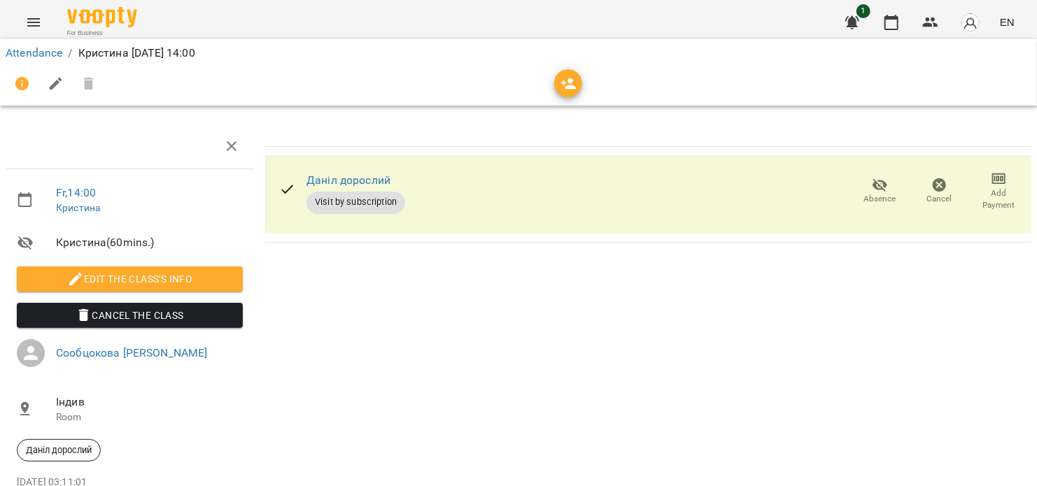 The image size is (1037, 486). I want to click on a: Fr , 14:00, so click(76, 192).